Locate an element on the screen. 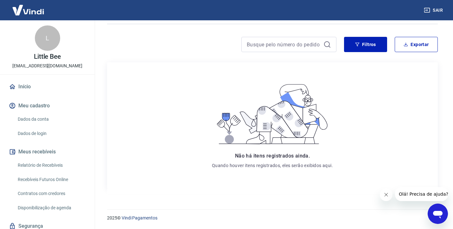  a: Início is located at coordinates (47, 87).